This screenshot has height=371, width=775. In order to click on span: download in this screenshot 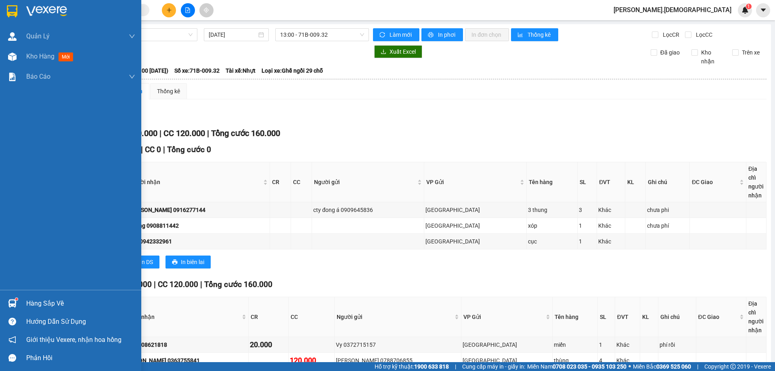, I will do `click(384, 52)`.